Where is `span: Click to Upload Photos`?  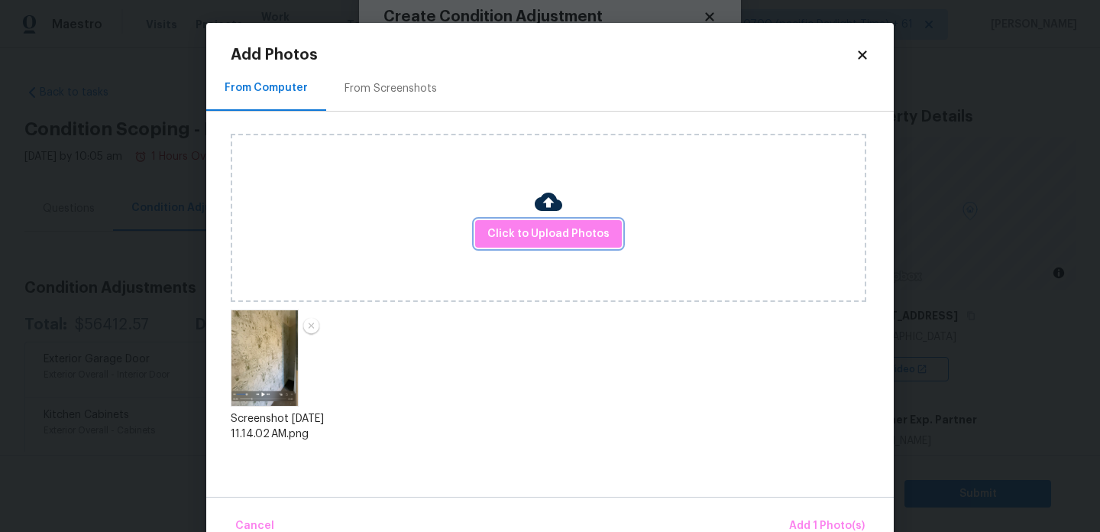 span: Click to Upload Photos is located at coordinates (548, 234).